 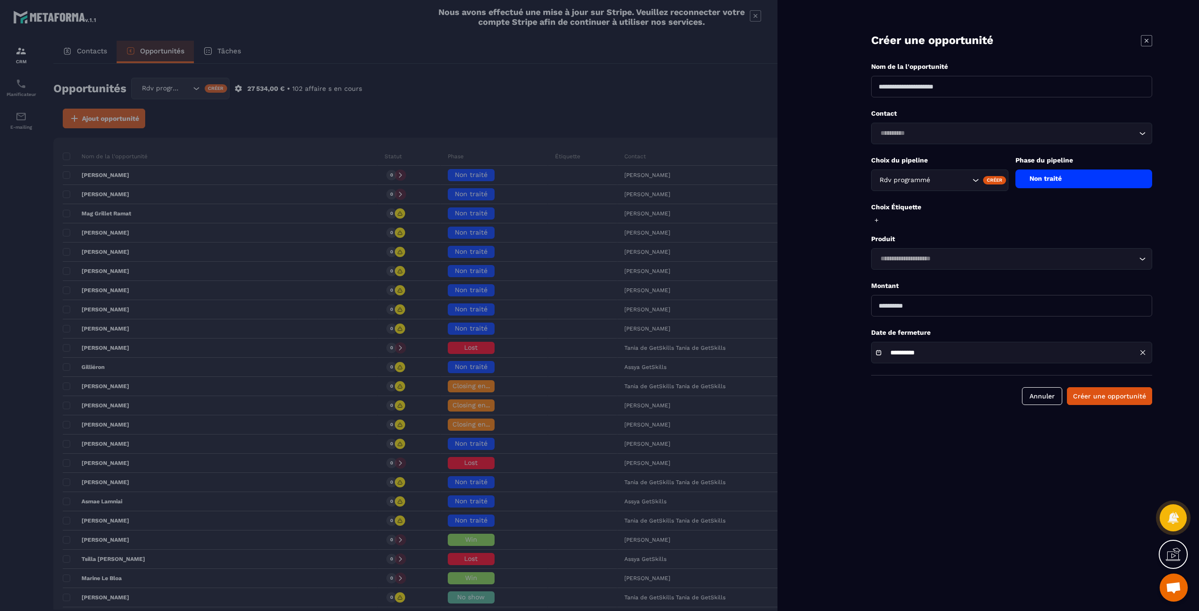 What do you see at coordinates (1012, 286) in the screenshot?
I see `p: Montant` at bounding box center [1012, 286].